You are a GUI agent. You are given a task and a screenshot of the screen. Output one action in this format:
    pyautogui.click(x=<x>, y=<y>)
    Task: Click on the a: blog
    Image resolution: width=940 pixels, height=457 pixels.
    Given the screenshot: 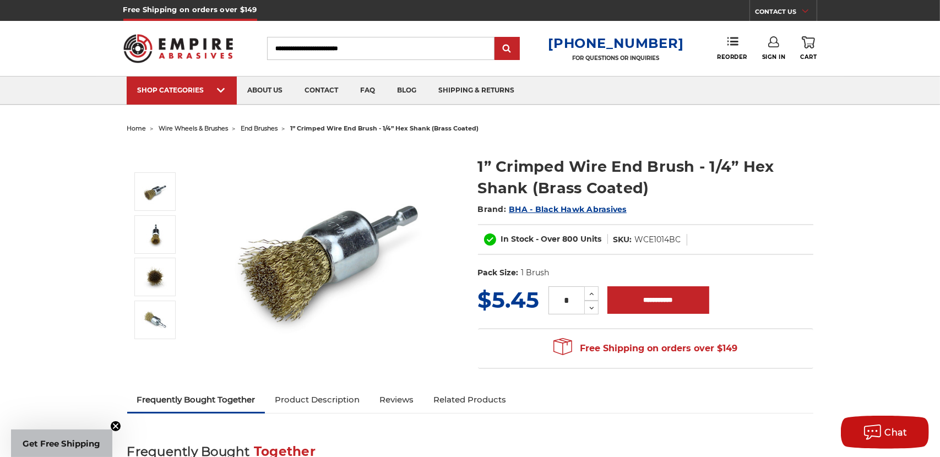 What is the action you would take?
    pyautogui.click(x=407, y=90)
    